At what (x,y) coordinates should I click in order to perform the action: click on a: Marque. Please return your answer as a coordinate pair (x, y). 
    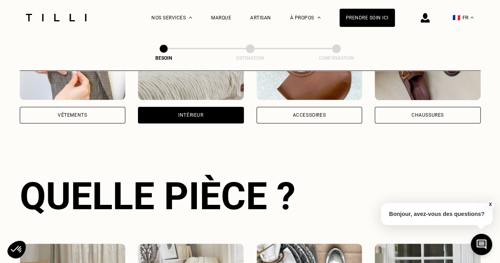
    Looking at the image, I should click on (221, 18).